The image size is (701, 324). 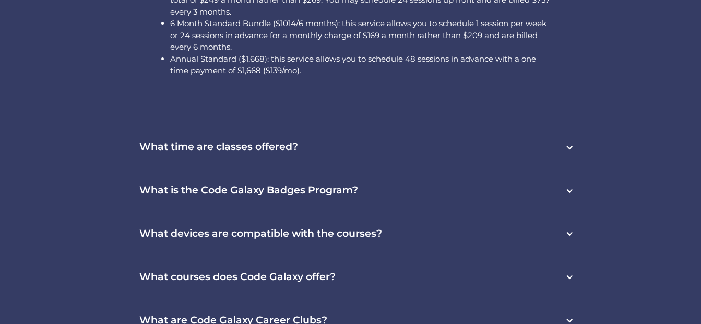 What do you see at coordinates (350, 147) in the screenshot?
I see `div: What time are classes offered?` at bounding box center [350, 147].